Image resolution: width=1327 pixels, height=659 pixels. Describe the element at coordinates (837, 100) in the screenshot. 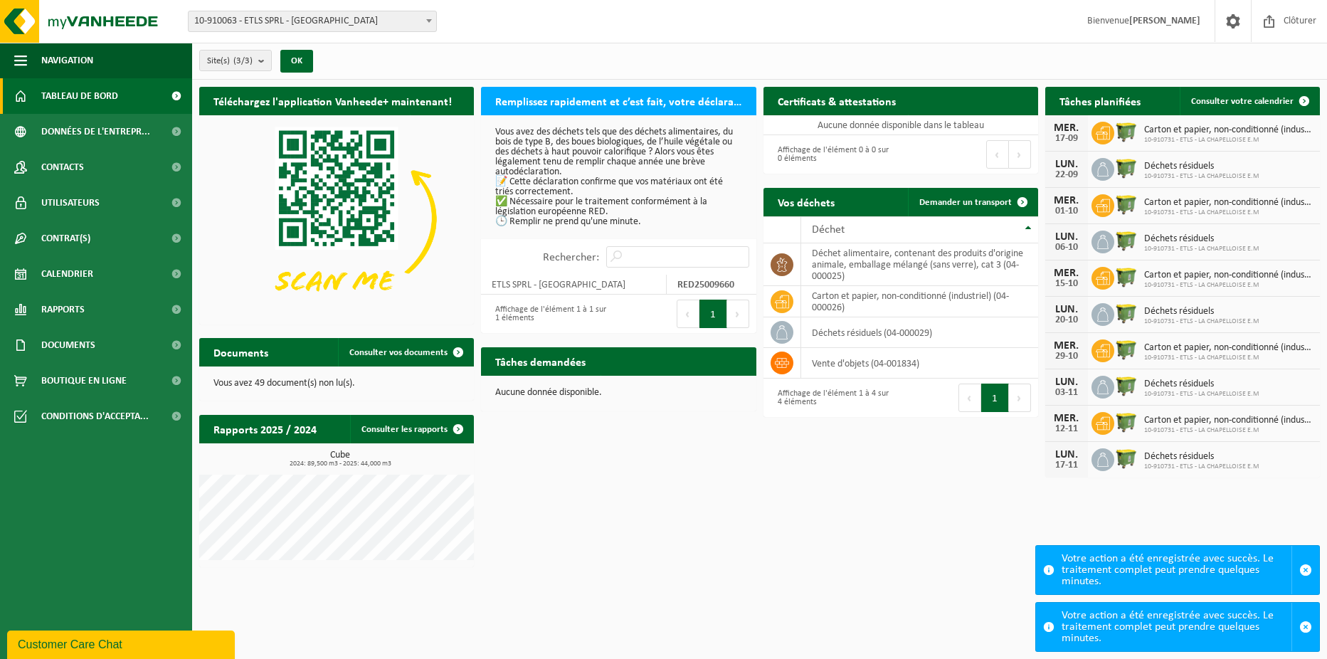

I see `h2: Certificats & attestations` at that location.